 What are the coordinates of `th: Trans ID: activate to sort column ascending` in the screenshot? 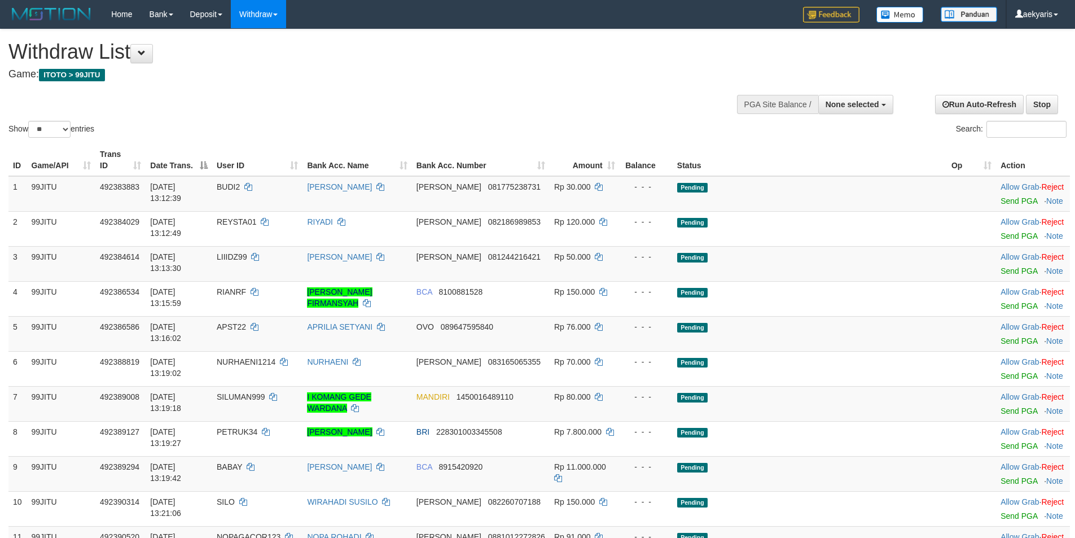 It's located at (120, 160).